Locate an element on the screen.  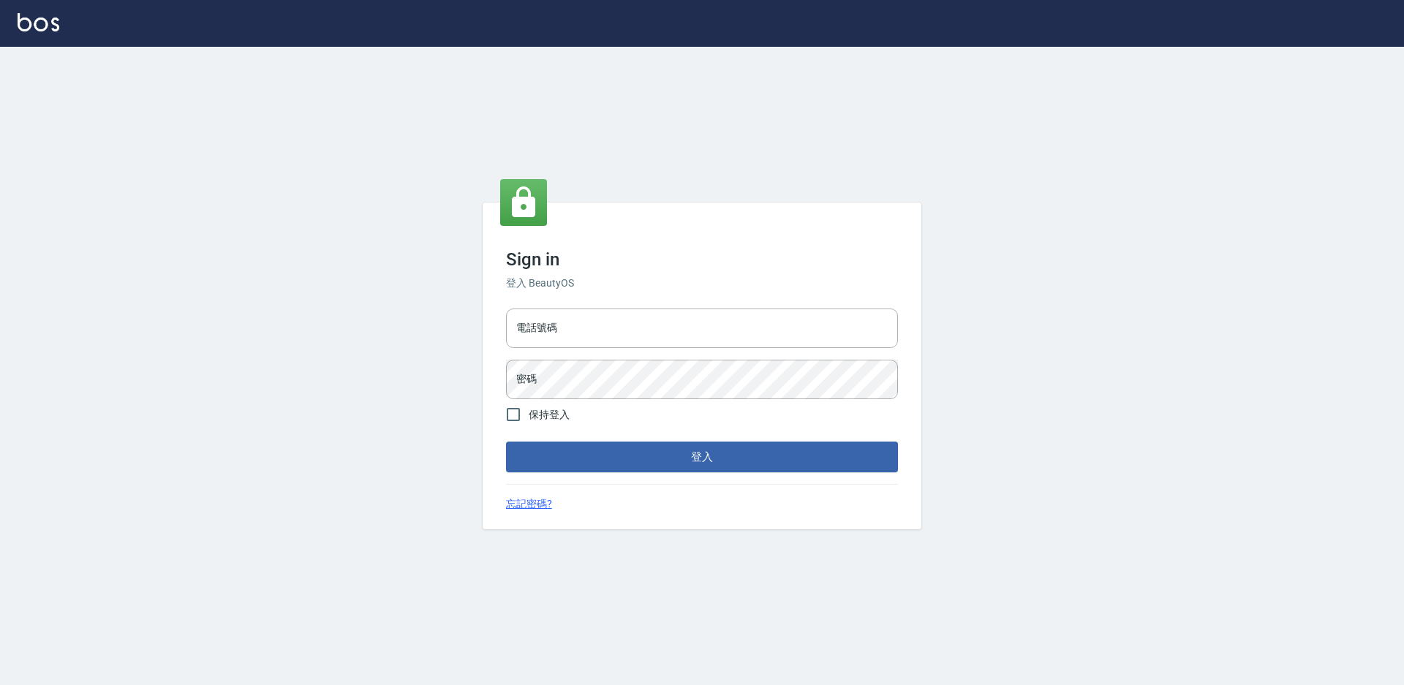
button: 登入 is located at coordinates (702, 457).